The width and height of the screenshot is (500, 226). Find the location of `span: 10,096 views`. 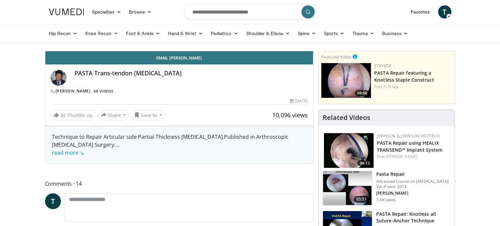

span: 10,096 views is located at coordinates (290, 115).